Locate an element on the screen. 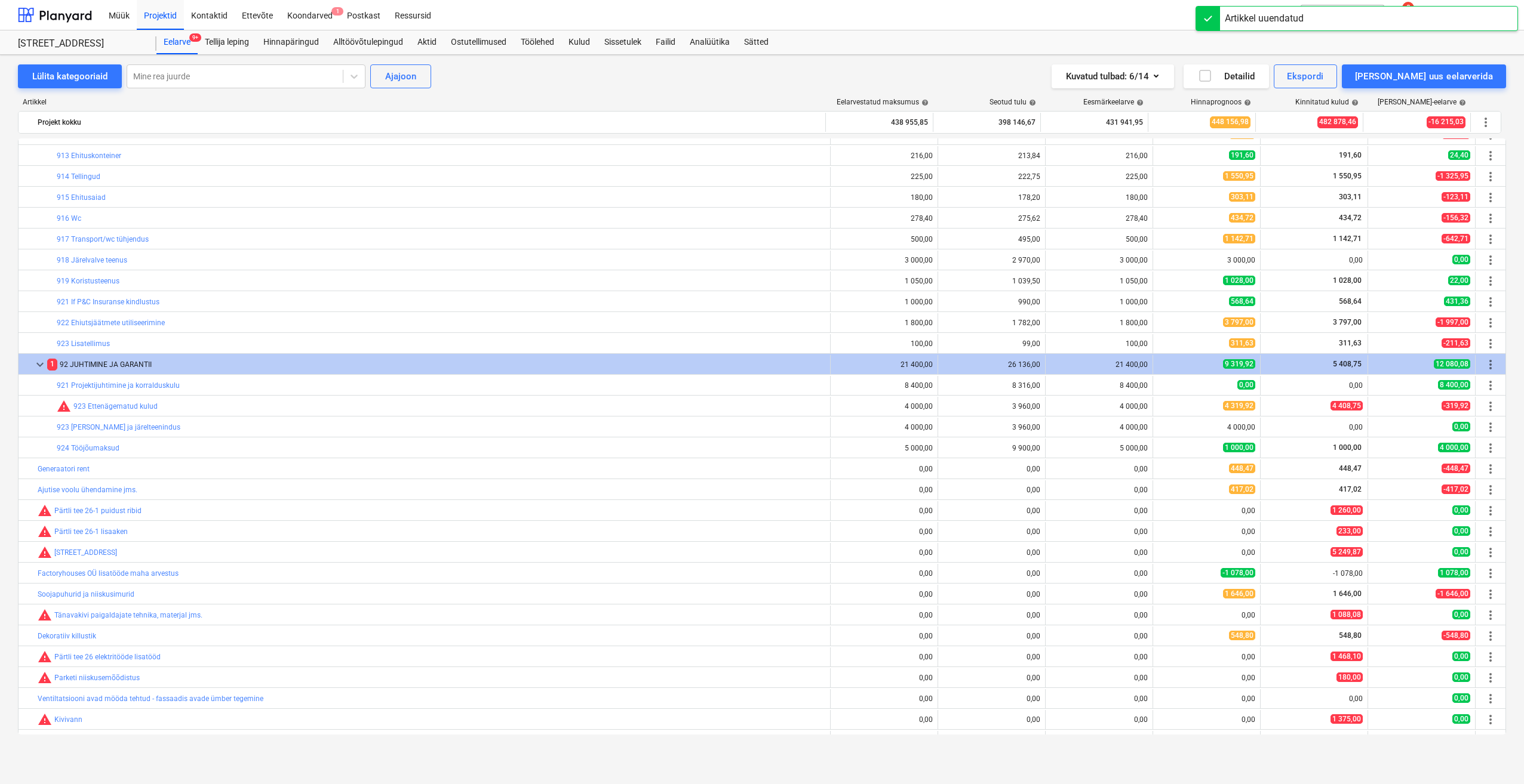 This screenshot has width=1524, height=784. span: keyboard_arrow_down is located at coordinates (40, 365).